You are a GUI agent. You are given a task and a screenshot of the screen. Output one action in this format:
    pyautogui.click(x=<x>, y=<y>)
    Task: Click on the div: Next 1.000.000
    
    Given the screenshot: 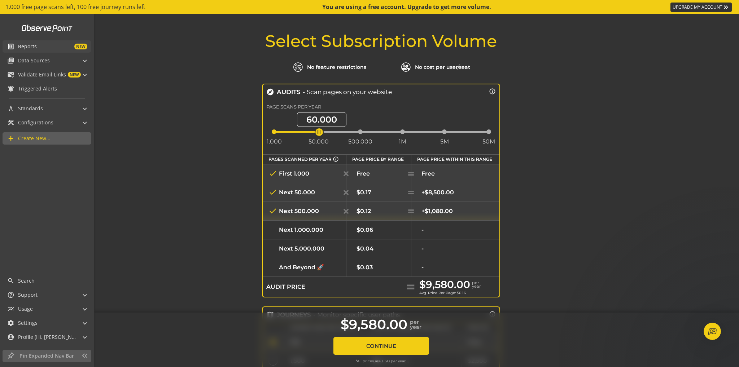 What is the action you would take?
    pyautogui.click(x=304, y=230)
    